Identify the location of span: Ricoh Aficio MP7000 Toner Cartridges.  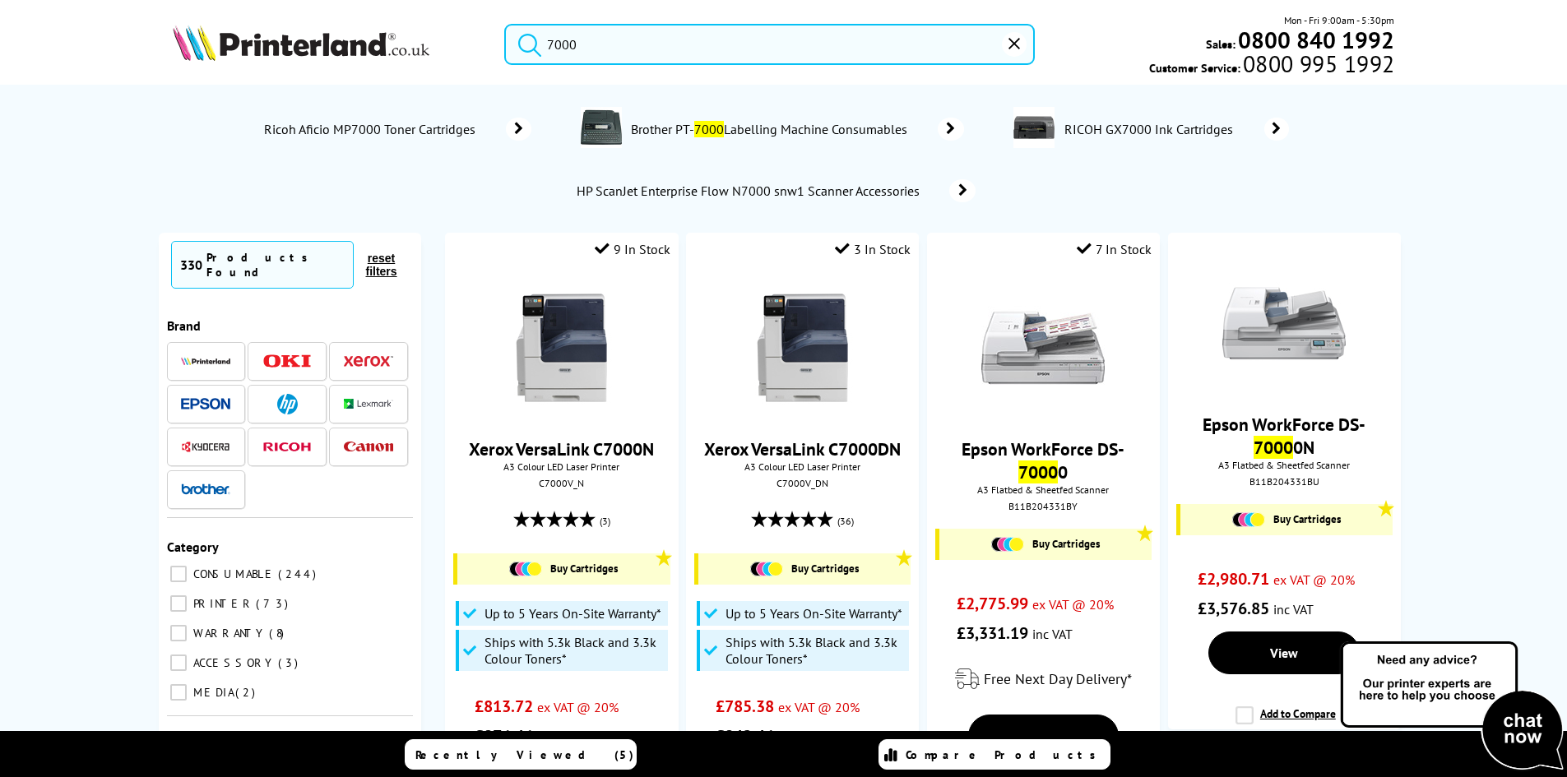
(372, 129).